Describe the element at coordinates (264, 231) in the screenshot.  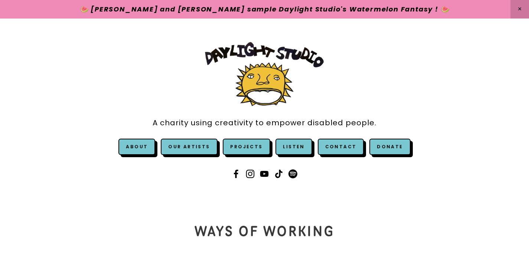
I see `h1: WAYs OF WORKING` at that location.